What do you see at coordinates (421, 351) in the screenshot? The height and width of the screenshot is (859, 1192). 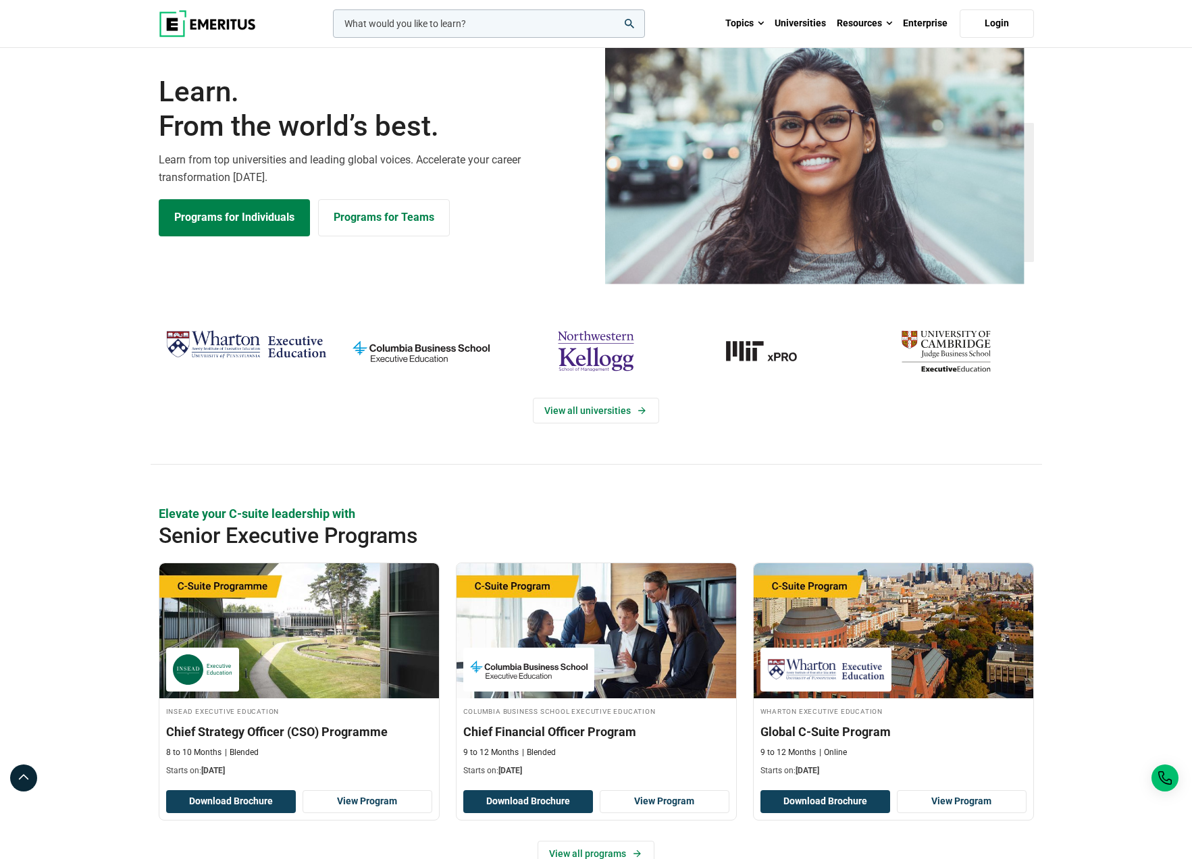 I see `img: columbia-business-school` at bounding box center [421, 351].